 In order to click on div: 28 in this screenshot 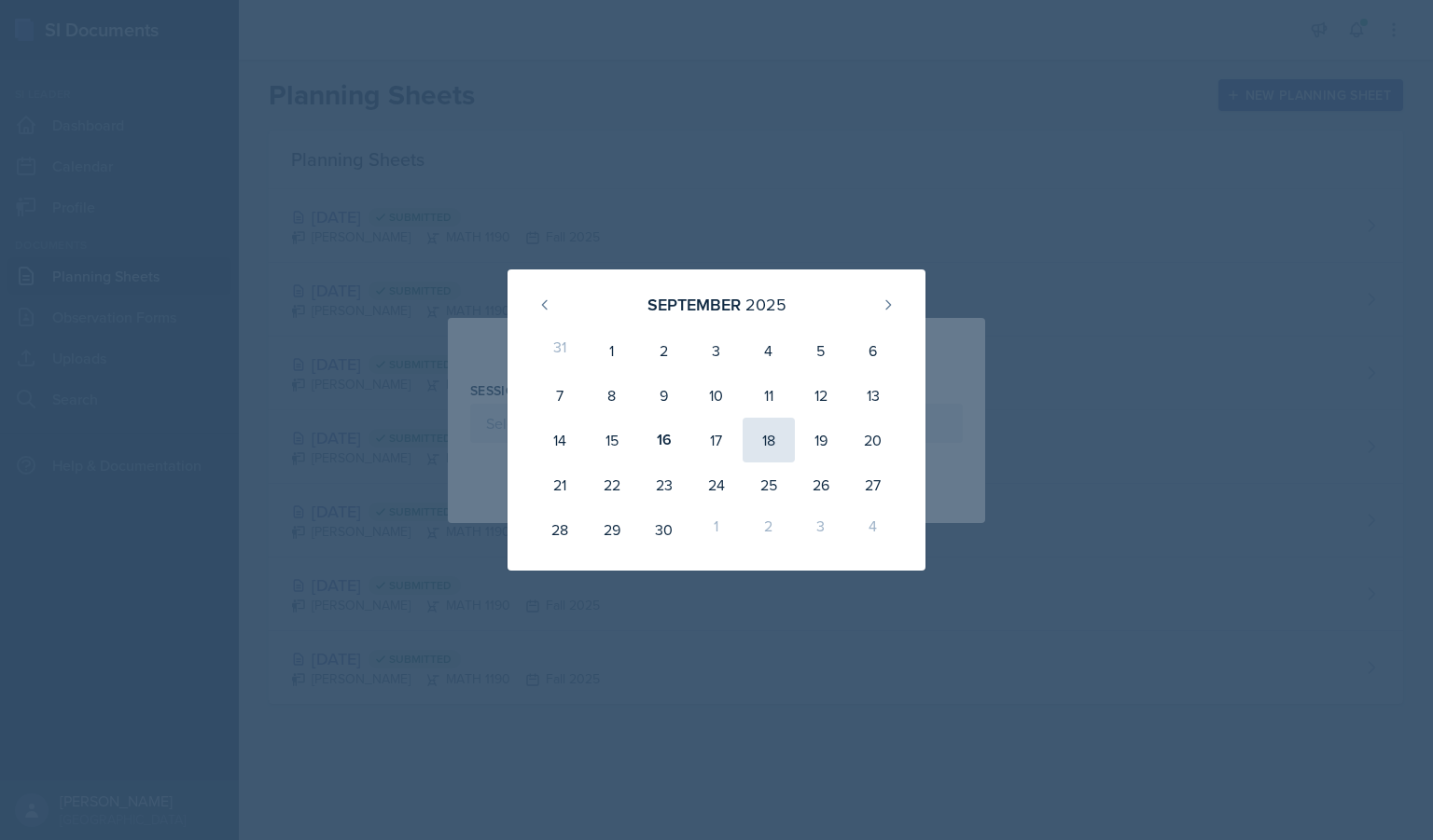, I will do `click(559, 529)`.